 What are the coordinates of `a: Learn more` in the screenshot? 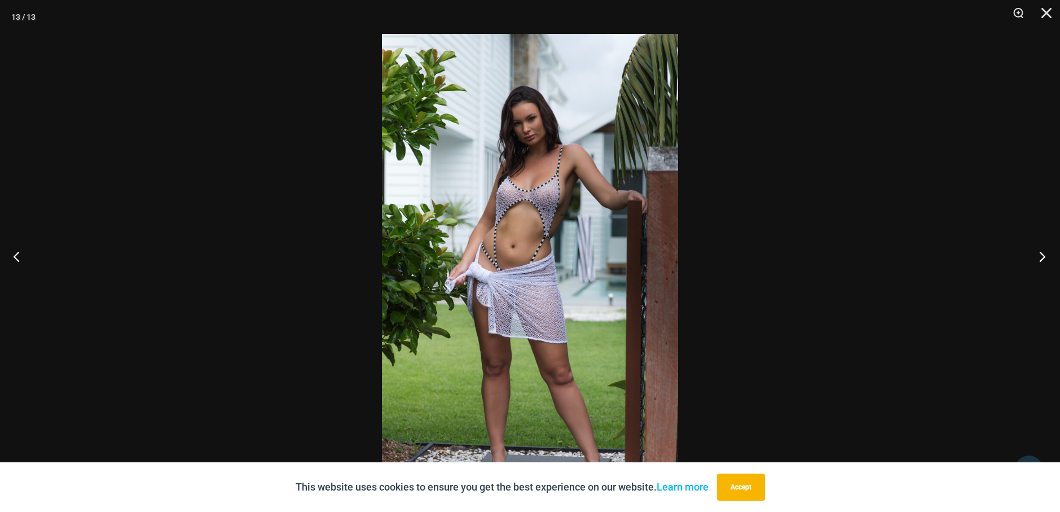 It's located at (683, 486).